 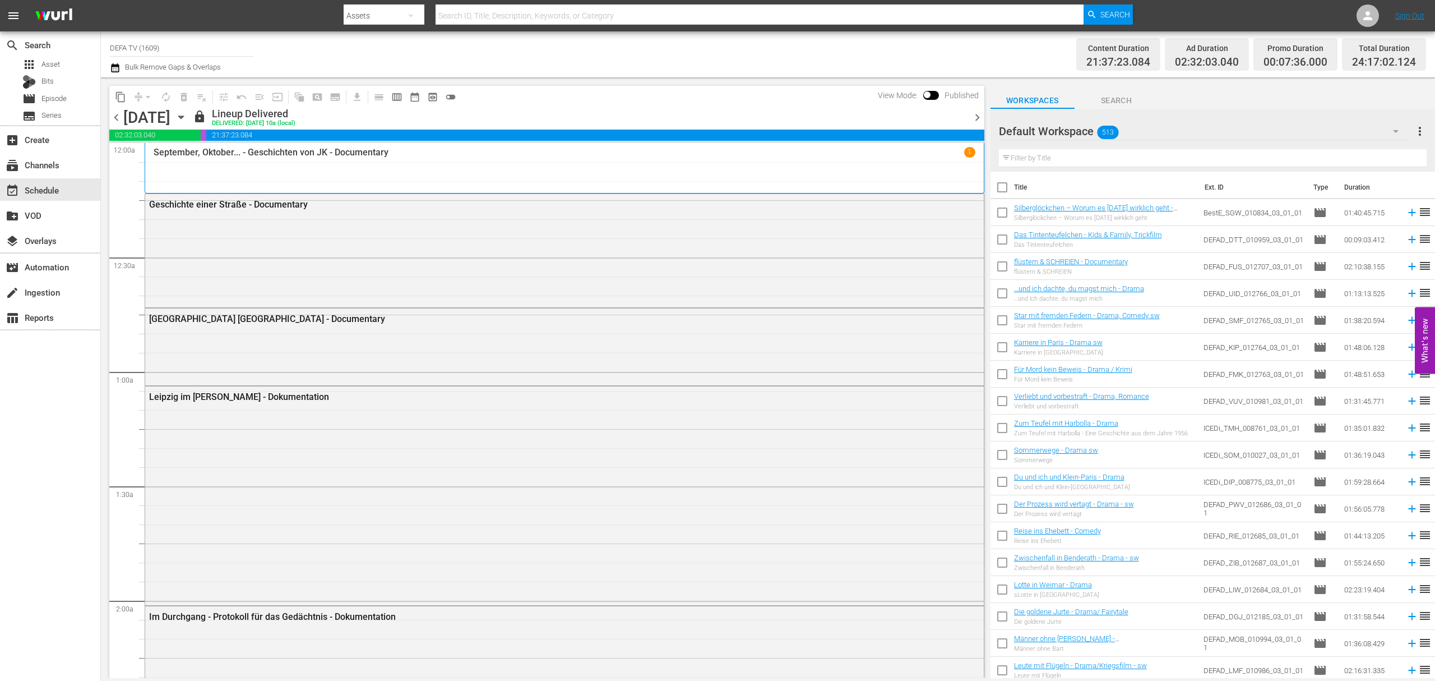 I want to click on td: DEFAD_VUV_010981_03_01_01, so click(x=1254, y=401).